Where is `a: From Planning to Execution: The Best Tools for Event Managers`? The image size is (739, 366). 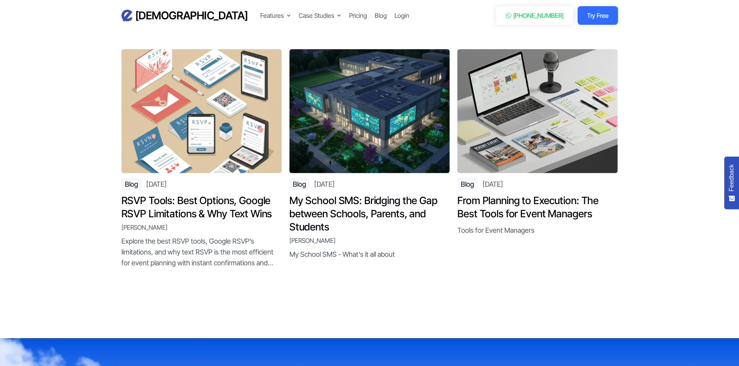
a: From Planning to Execution: The Best Tools for Event Managers is located at coordinates (537, 207).